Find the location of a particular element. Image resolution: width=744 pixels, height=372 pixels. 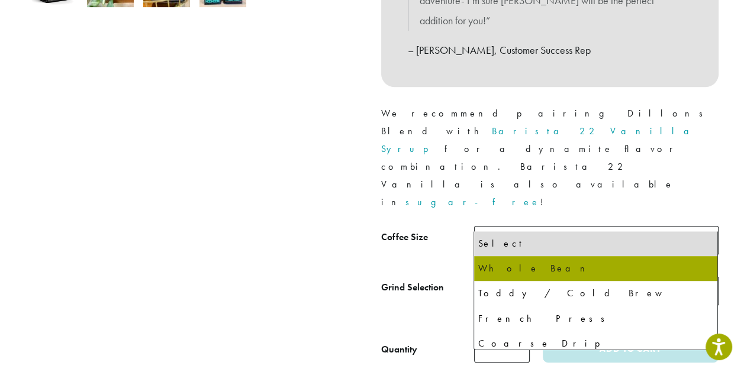

div: Toddy / Cold Brew is located at coordinates (595, 294).